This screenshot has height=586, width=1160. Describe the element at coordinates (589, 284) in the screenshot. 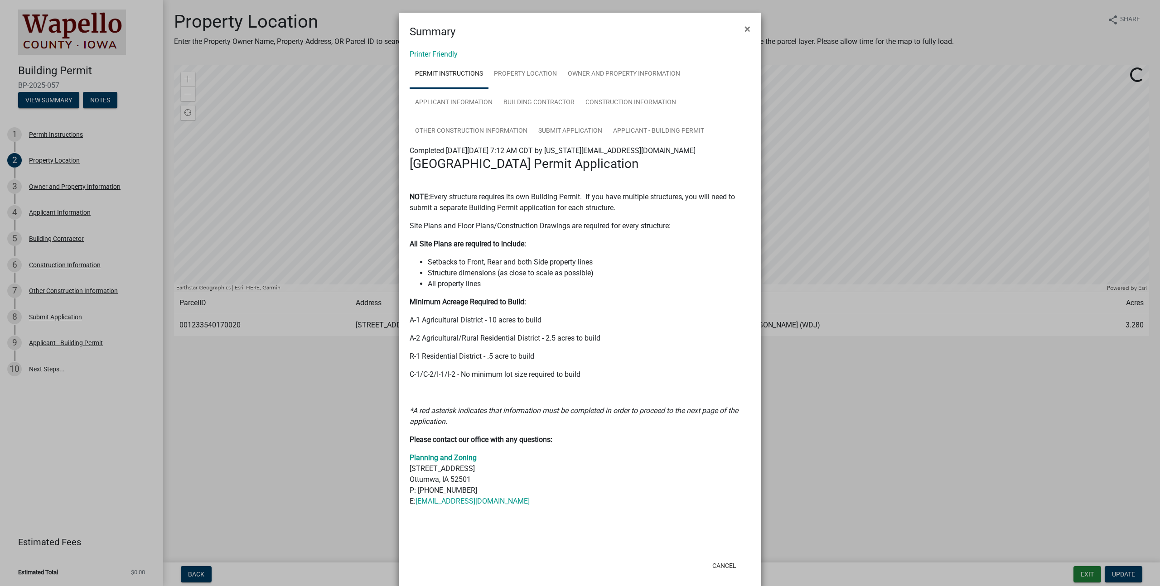

I see `li: All property lines` at that location.